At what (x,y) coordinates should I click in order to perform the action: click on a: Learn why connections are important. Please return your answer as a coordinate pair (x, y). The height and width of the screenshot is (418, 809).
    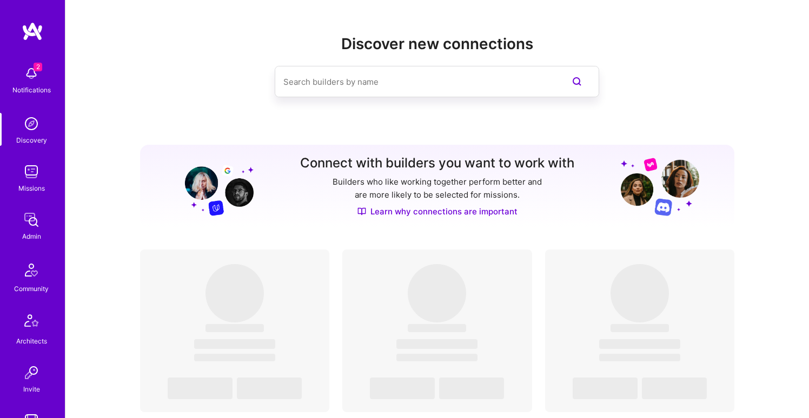
    Looking at the image, I should click on (437, 211).